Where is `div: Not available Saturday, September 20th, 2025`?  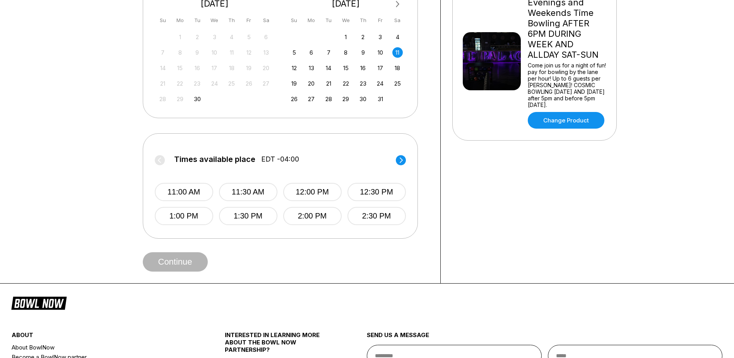 div: Not available Saturday, September 20th, 2025 is located at coordinates (266, 68).